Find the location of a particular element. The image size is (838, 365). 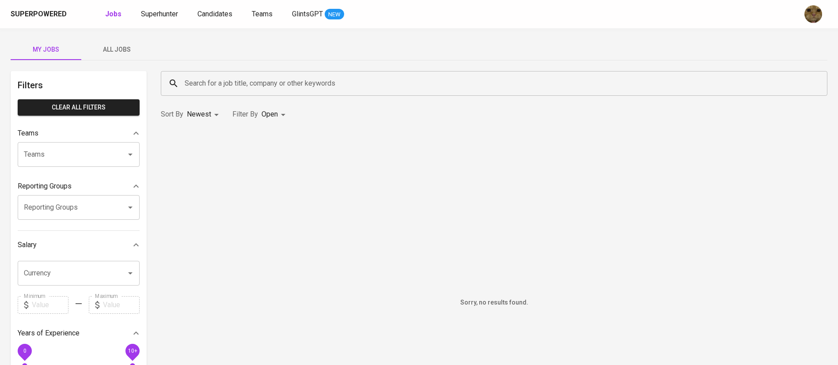

p: Salary is located at coordinates (27, 245).